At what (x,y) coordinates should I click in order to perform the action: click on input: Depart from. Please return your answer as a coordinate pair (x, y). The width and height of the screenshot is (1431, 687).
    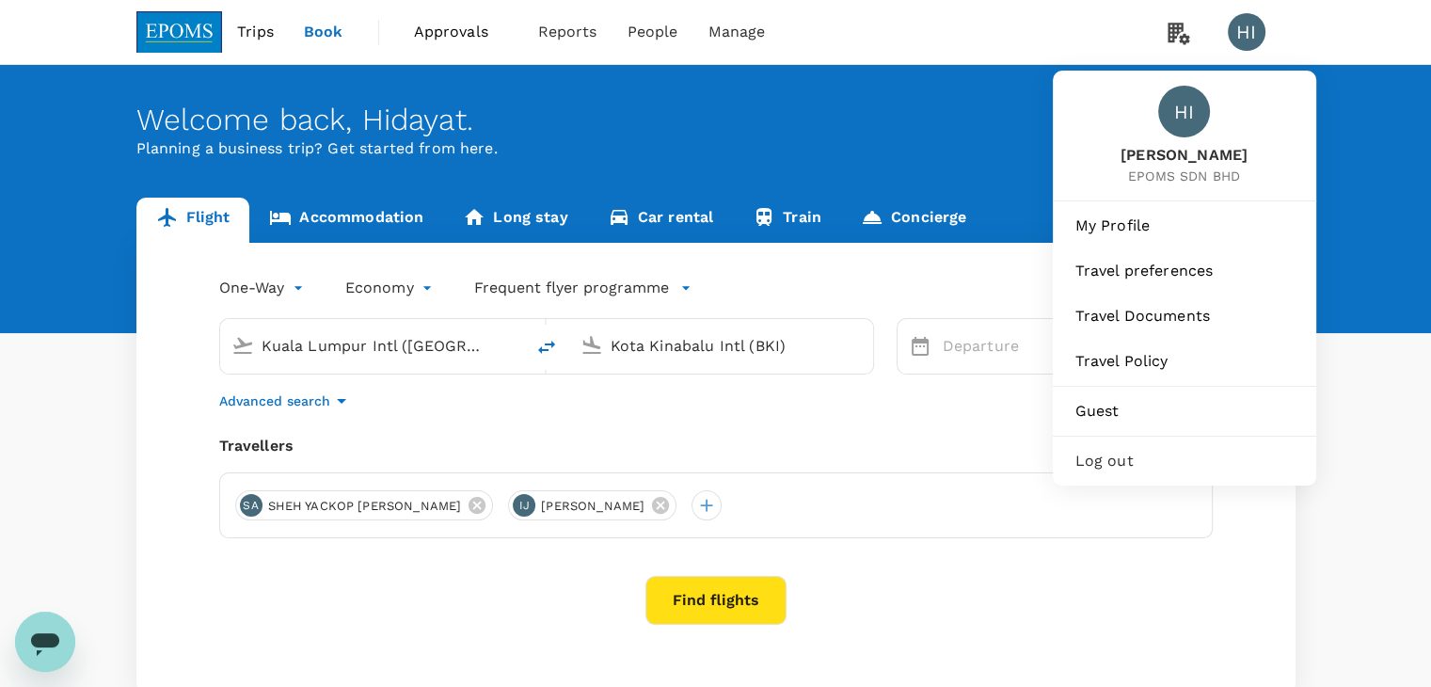
    Looking at the image, I should click on (373, 345).